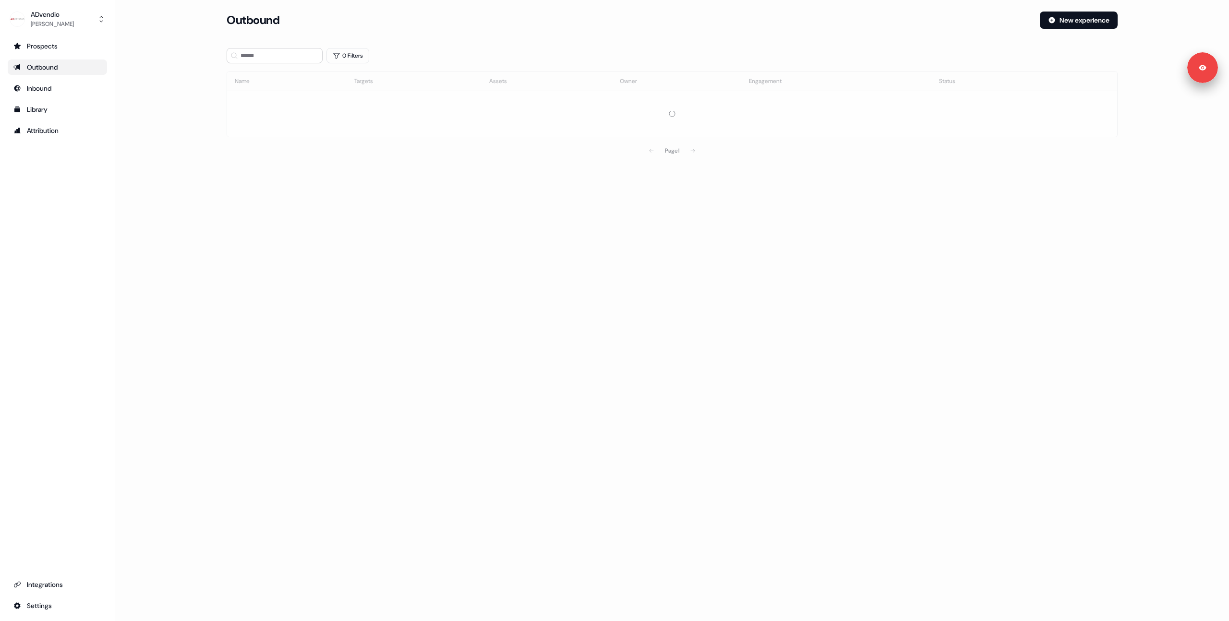 This screenshot has width=1229, height=621. I want to click on a: Go to templates, so click(57, 109).